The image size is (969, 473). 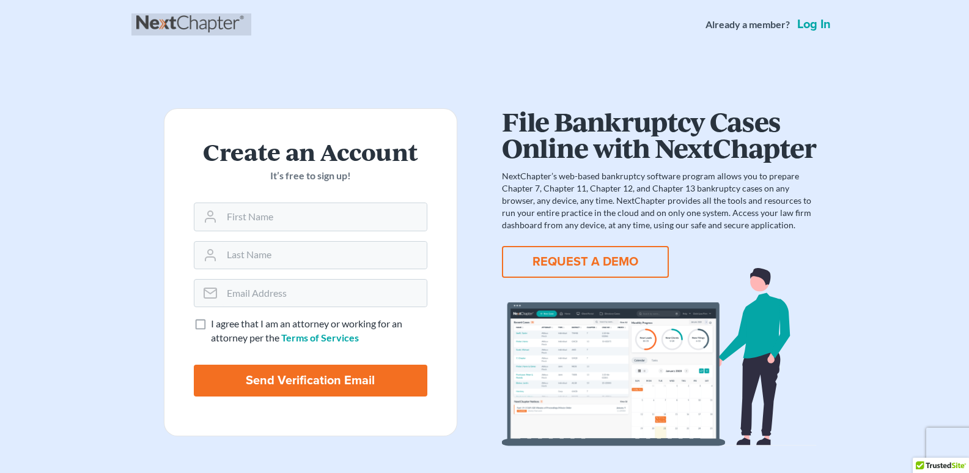 What do you see at coordinates (659, 356) in the screenshot?
I see `img: dashboard-867a026336fddd4d87f0941869007d5e2a59e2bc3a7d80a2916e9f42c0117099.svg` at bounding box center [659, 356].